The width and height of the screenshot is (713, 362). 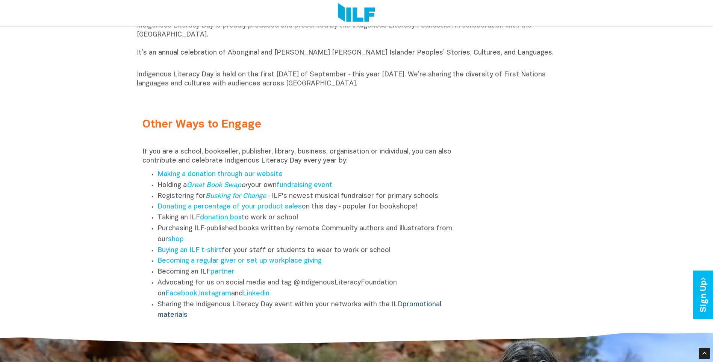 What do you see at coordinates (310, 218) in the screenshot?
I see `li: Taking an ILF to work or school` at bounding box center [310, 218].